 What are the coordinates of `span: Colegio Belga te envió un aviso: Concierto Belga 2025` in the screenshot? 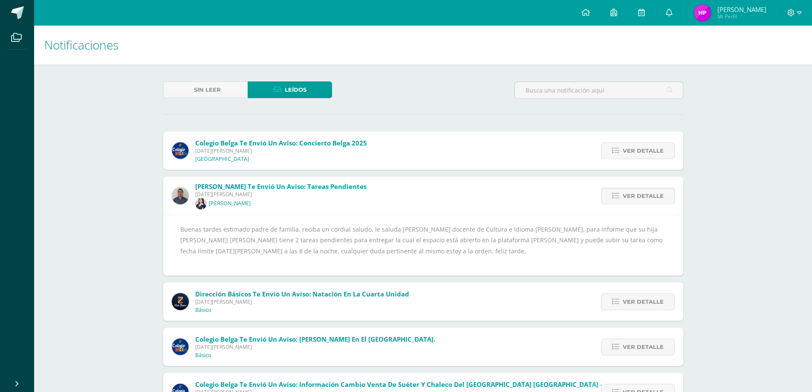 It's located at (281, 143).